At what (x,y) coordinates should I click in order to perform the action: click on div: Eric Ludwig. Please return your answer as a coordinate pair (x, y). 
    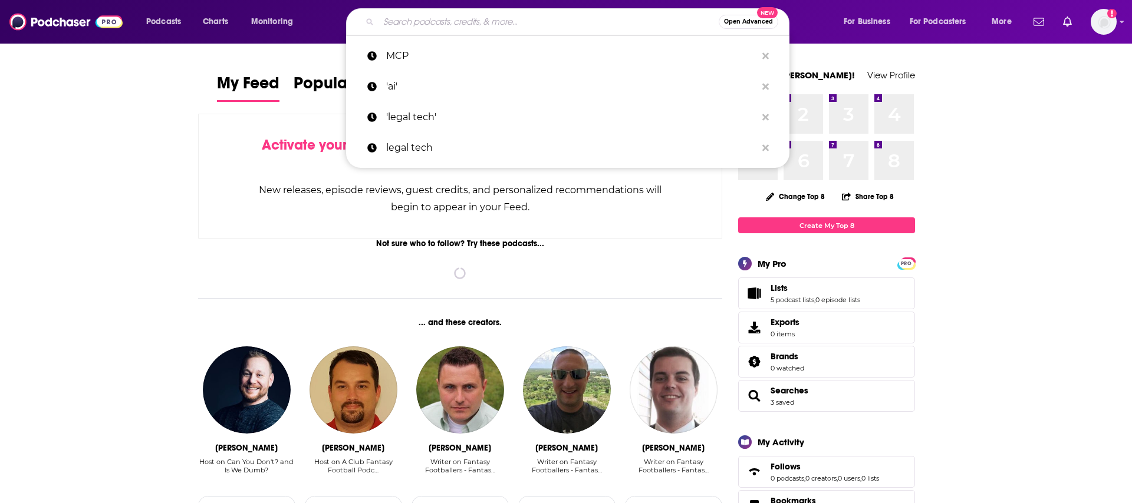
    Looking at the image, I should click on (460, 448).